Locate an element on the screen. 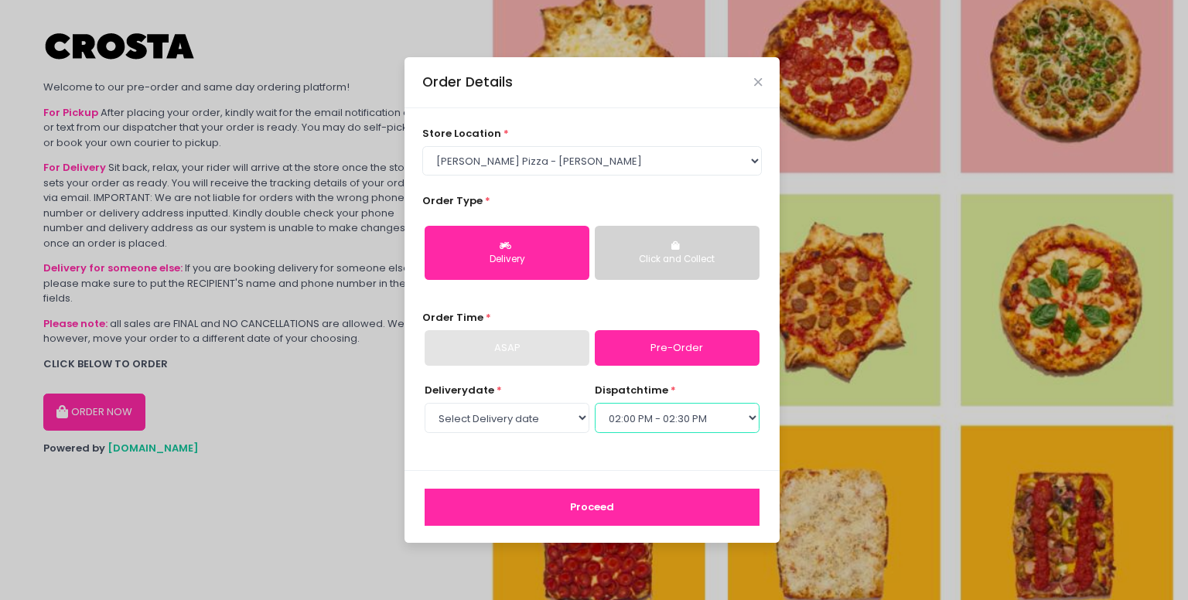  div: Delivery is located at coordinates (507, 260).